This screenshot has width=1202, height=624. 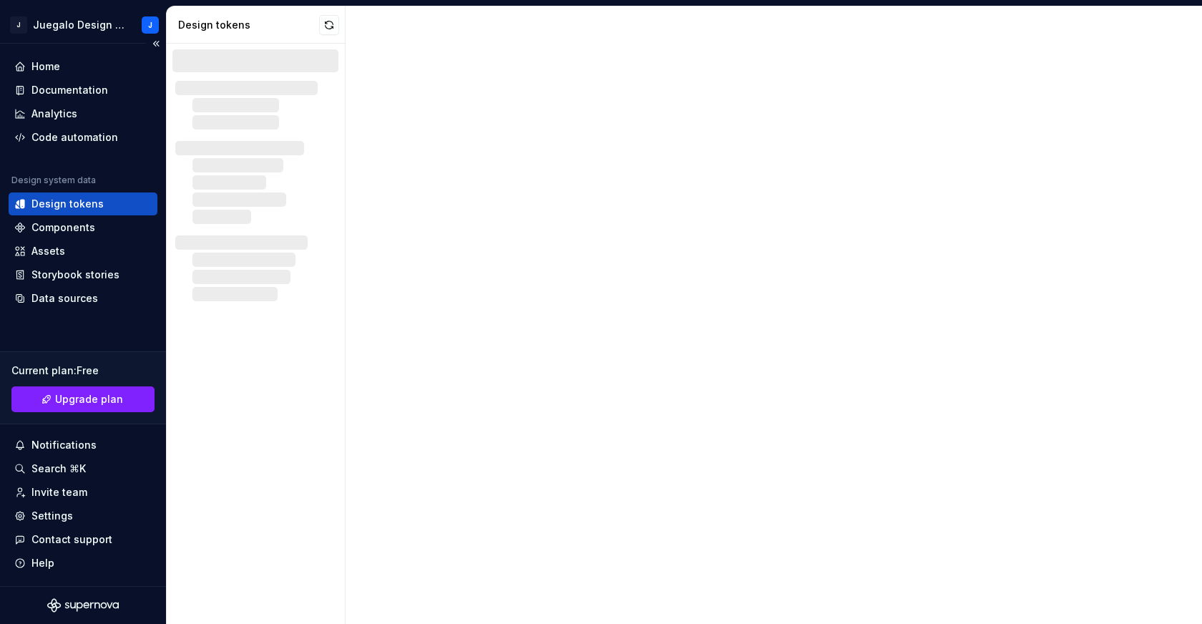 I want to click on div: Data sources, so click(x=64, y=298).